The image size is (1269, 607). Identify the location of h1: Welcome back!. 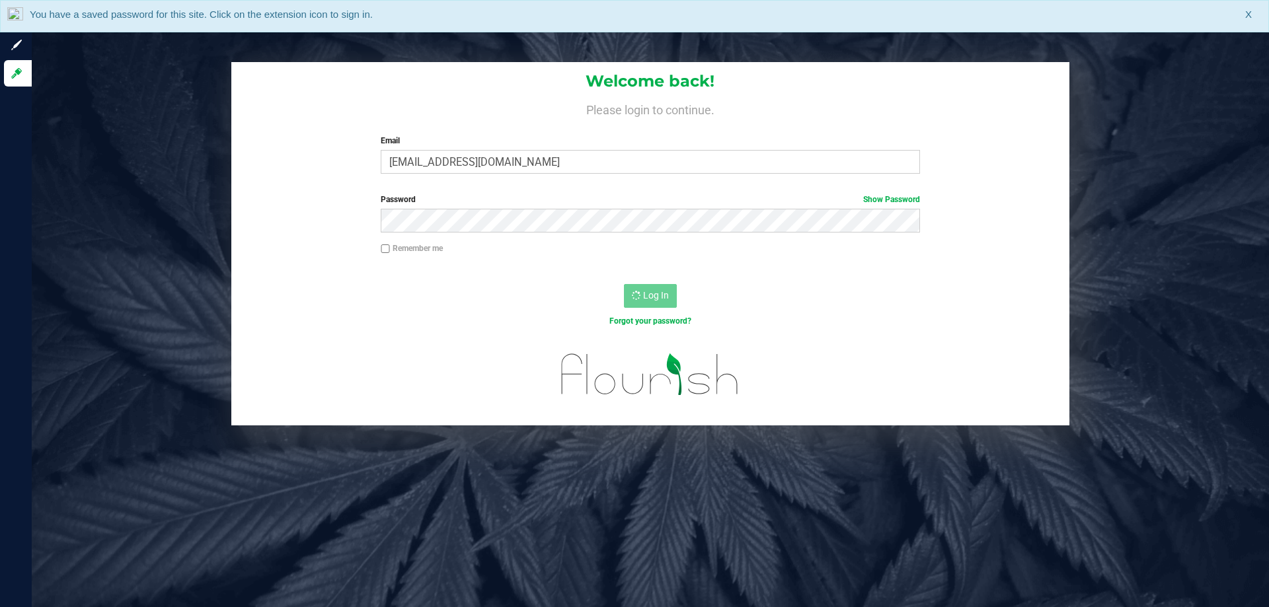
(650, 81).